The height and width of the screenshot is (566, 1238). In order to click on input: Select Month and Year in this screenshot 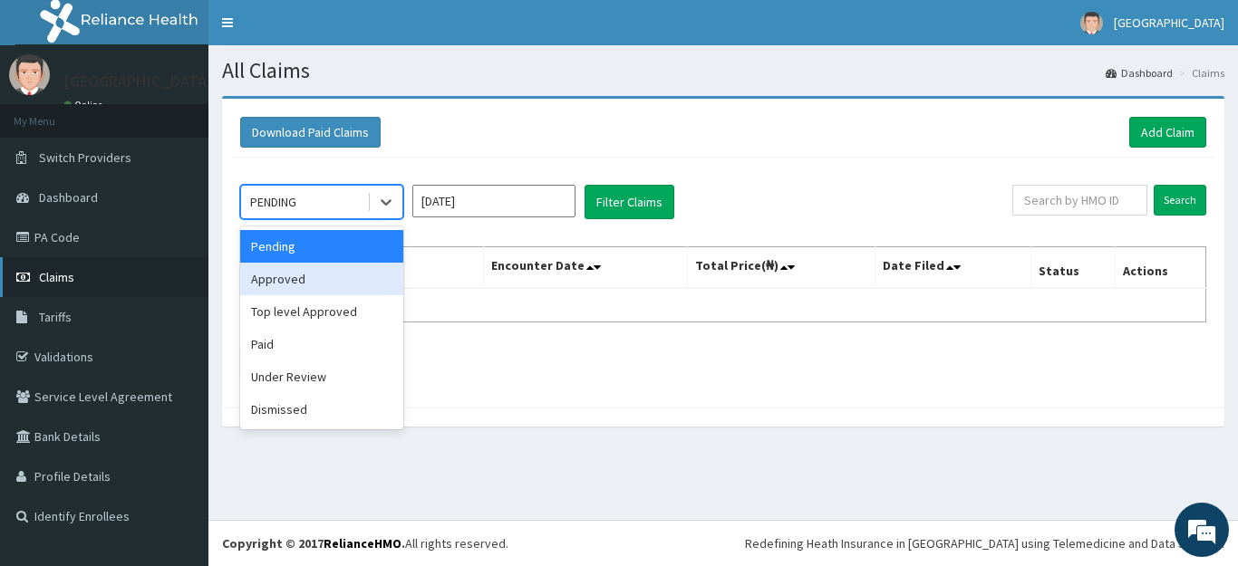, I will do `click(494, 201)`.